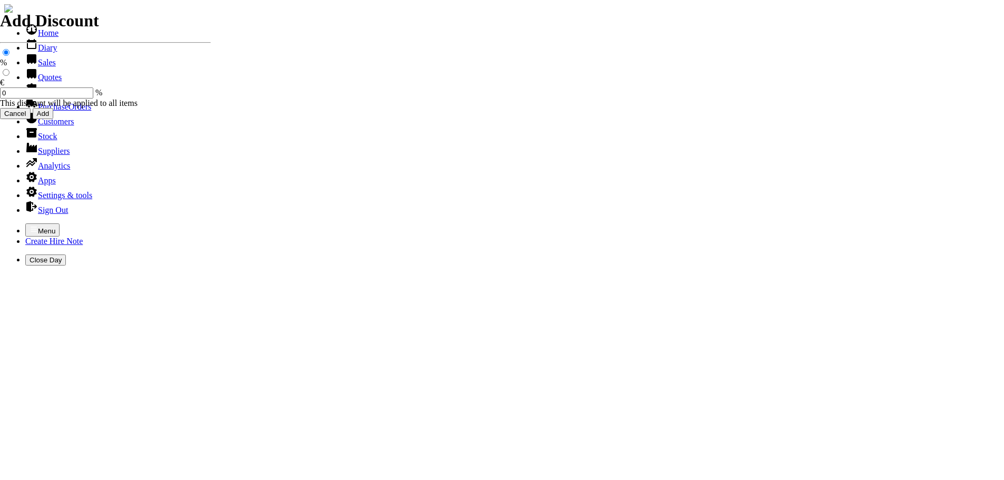  What do you see at coordinates (41, 180) in the screenshot?
I see `a: Apps` at bounding box center [41, 180].